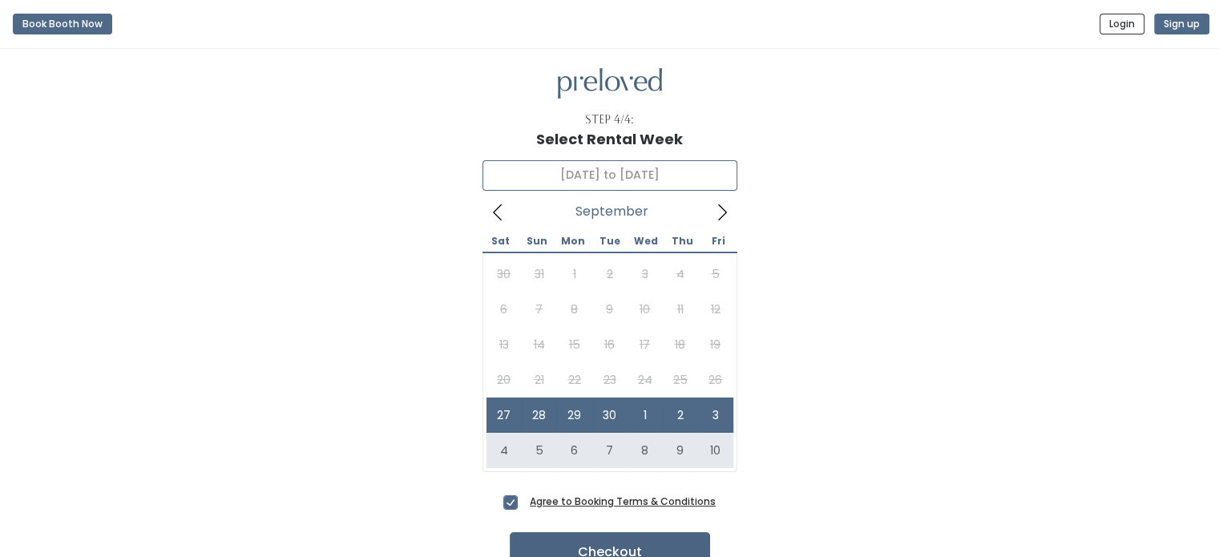  I want to click on span: October 4, 2025, so click(504, 450).